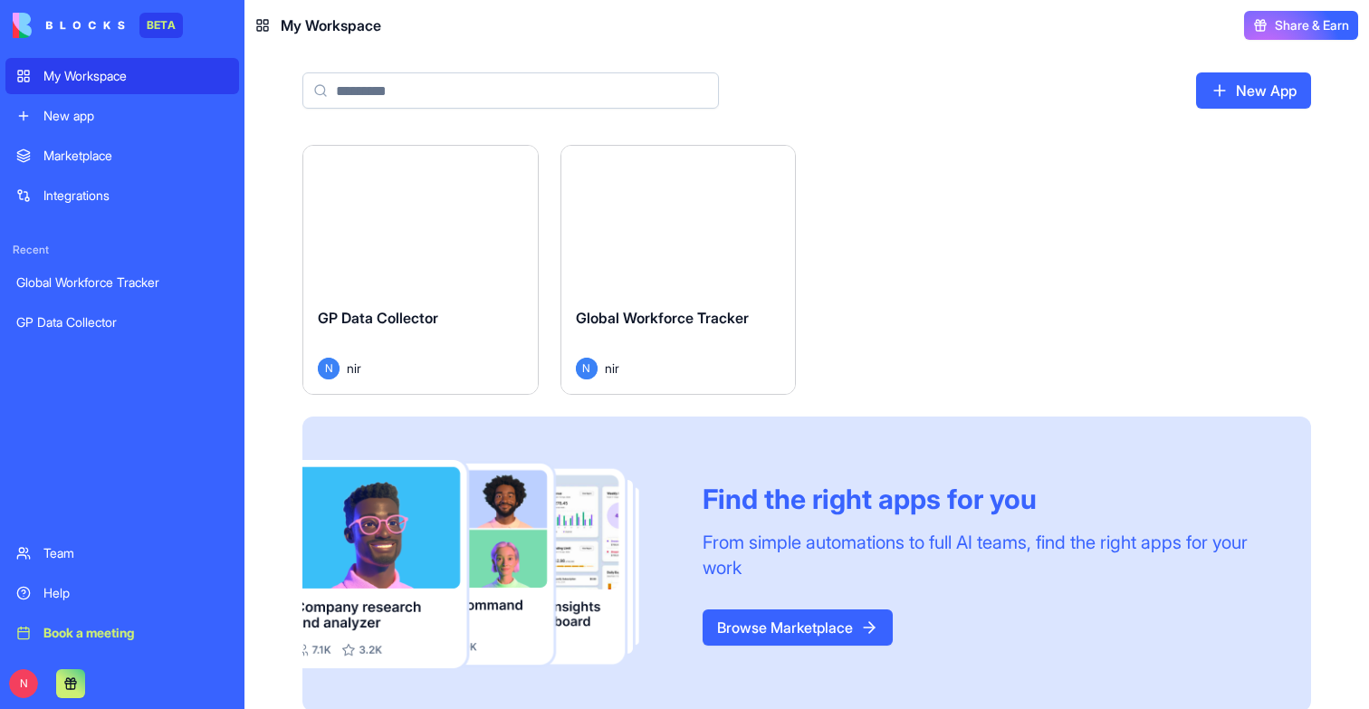  What do you see at coordinates (161, 25) in the screenshot?
I see `div: BETA` at bounding box center [161, 25].